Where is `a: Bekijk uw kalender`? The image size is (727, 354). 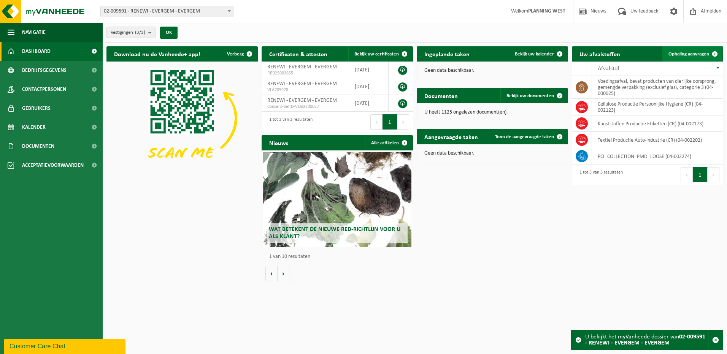
a: Bekijk uw kalender is located at coordinates (538, 54).